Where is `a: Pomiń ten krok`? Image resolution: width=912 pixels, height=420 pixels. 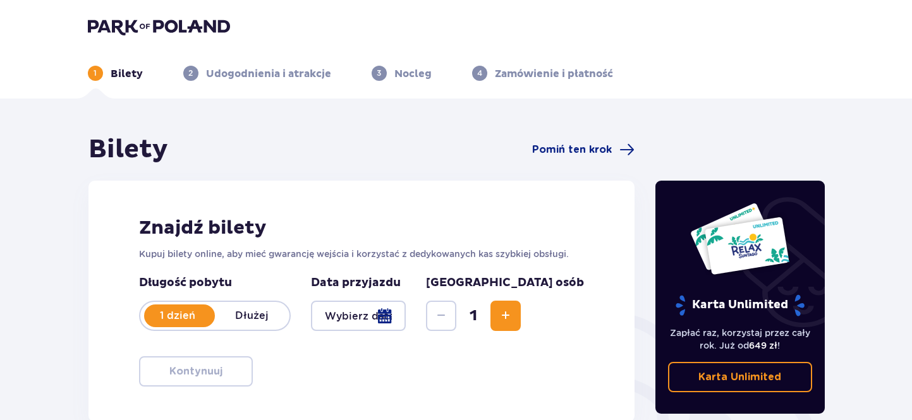
a: Pomiń ten krok is located at coordinates (583, 150).